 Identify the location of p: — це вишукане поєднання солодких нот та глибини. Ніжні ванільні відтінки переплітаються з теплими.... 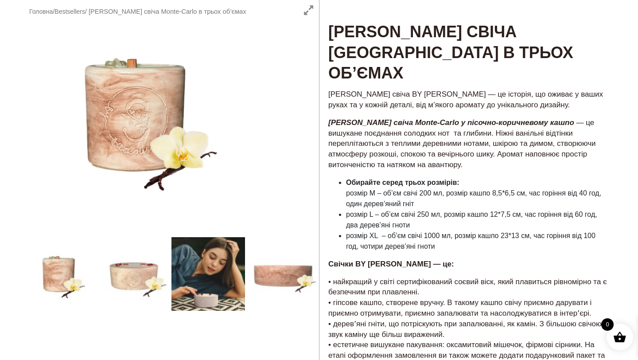
(467, 144).